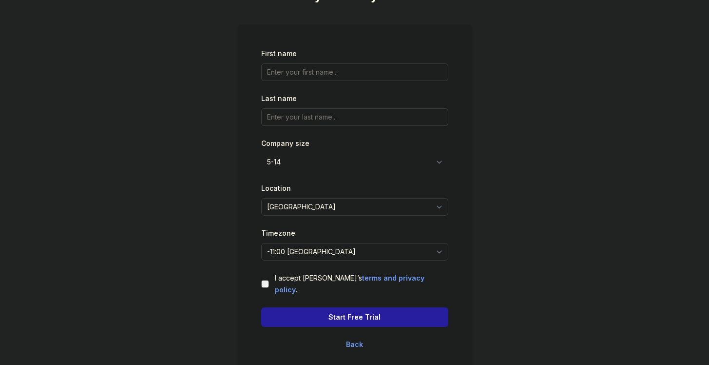 This screenshot has height=365, width=709. Describe the element at coordinates (355, 98) in the screenshot. I see `div: Last name` at that location.